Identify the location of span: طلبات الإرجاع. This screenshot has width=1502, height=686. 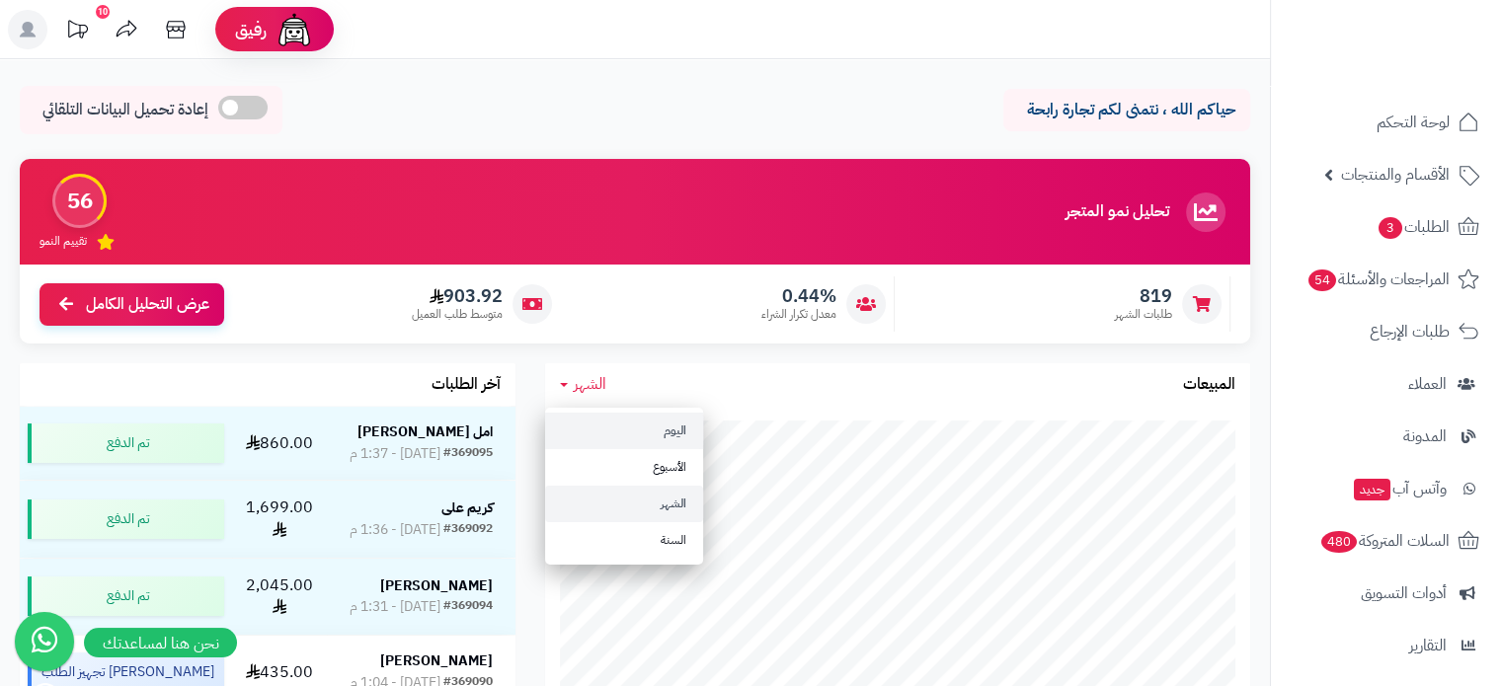
(1409, 332).